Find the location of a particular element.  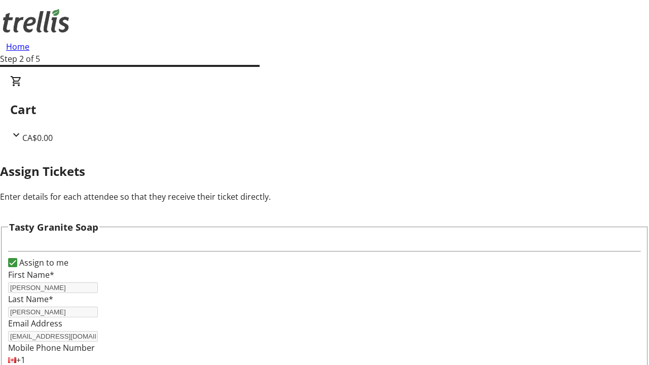

span: CA$0.00 is located at coordinates (38, 138).